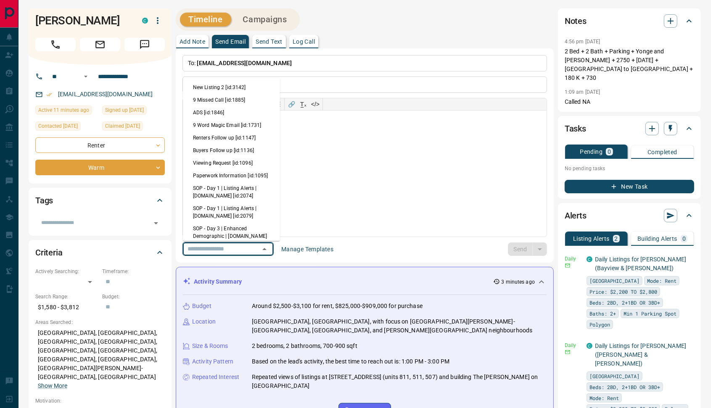 The image size is (711, 408). I want to click on p: Repeated Interest, so click(216, 377).